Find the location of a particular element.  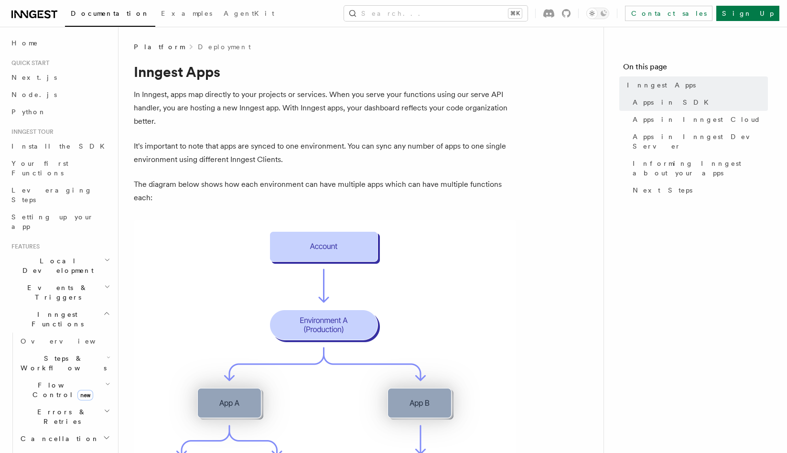

a: Setting up your app is located at coordinates (60, 222).